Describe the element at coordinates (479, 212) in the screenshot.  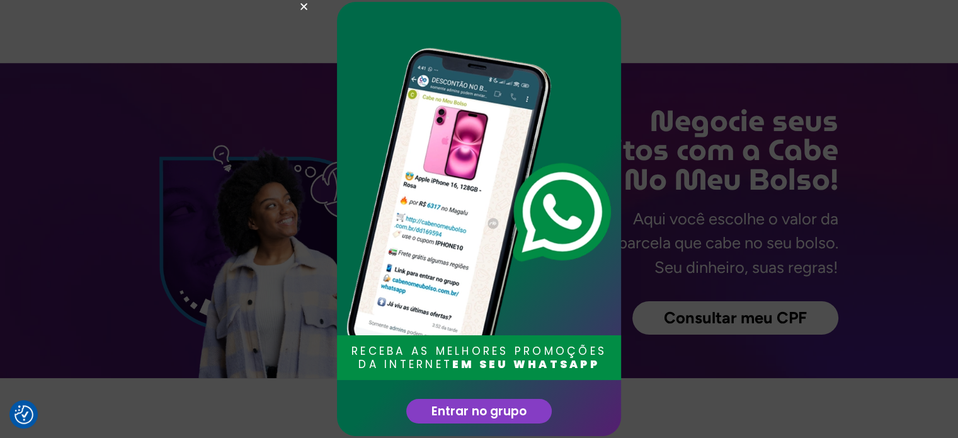
I see `img: celular-oferta` at that location.